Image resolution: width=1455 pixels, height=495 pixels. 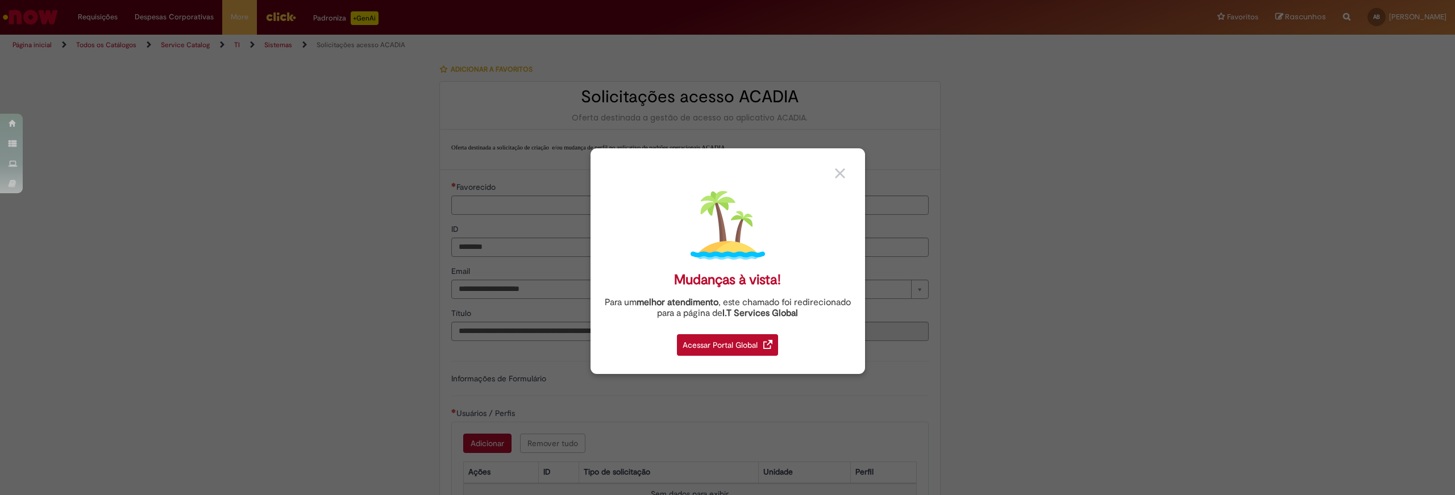 What do you see at coordinates (840, 173) in the screenshot?
I see `img: close_button_grey.png` at bounding box center [840, 173].